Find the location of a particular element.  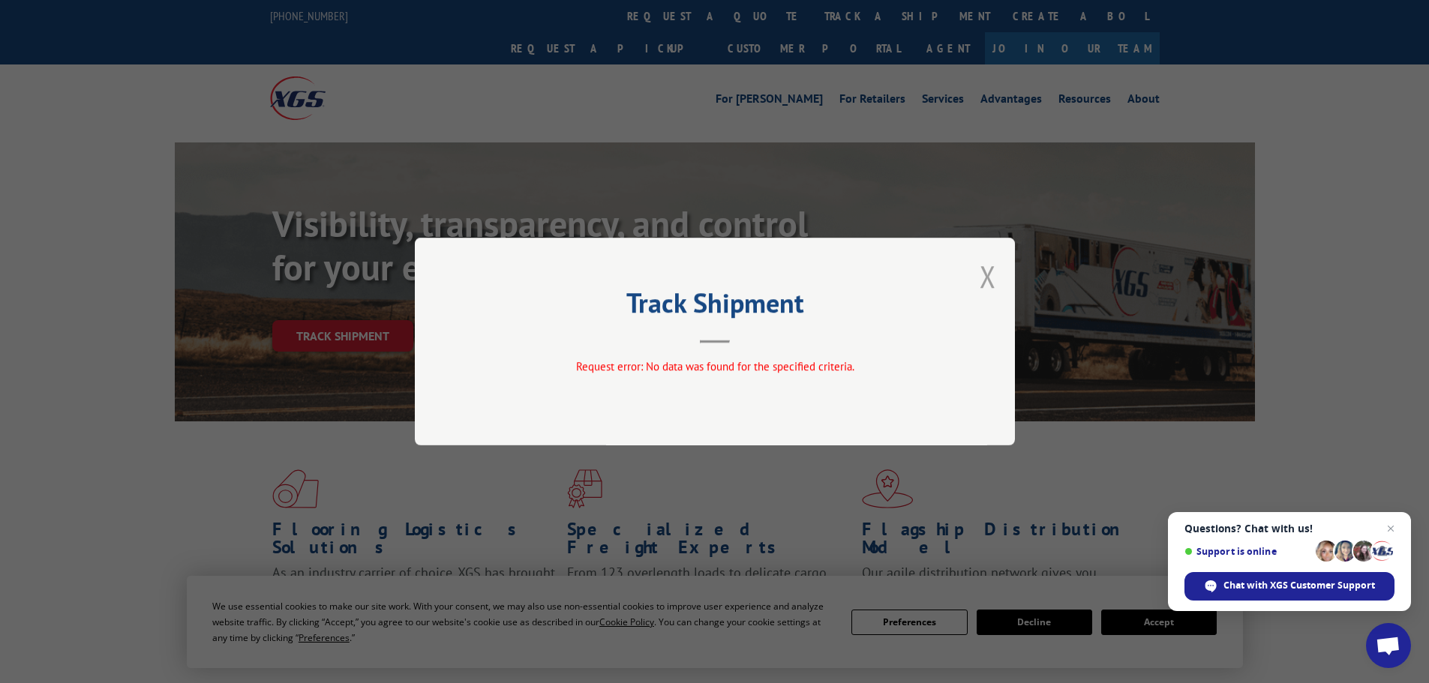

h2: Track Shipment is located at coordinates (715, 307).